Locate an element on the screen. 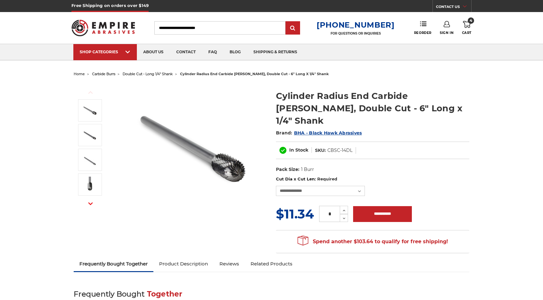 This screenshot has height=300, width=543. span: Cart is located at coordinates (467, 33).